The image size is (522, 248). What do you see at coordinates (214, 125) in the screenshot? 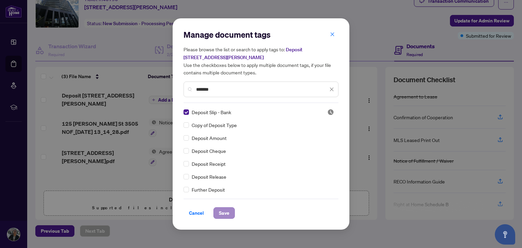
I see `span: Copy of Deposit Type` at bounding box center [214, 125].